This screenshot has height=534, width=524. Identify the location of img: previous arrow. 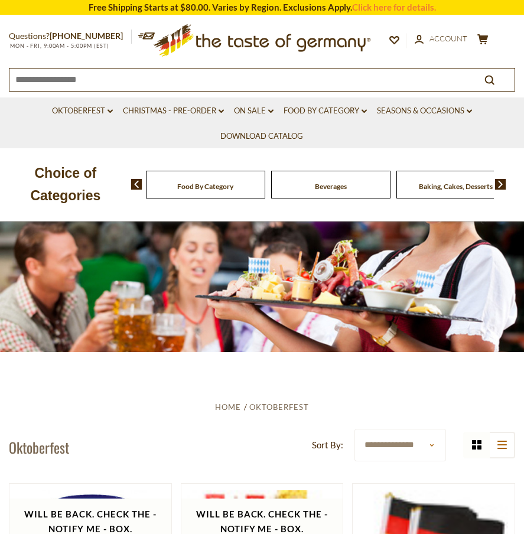
(136, 184).